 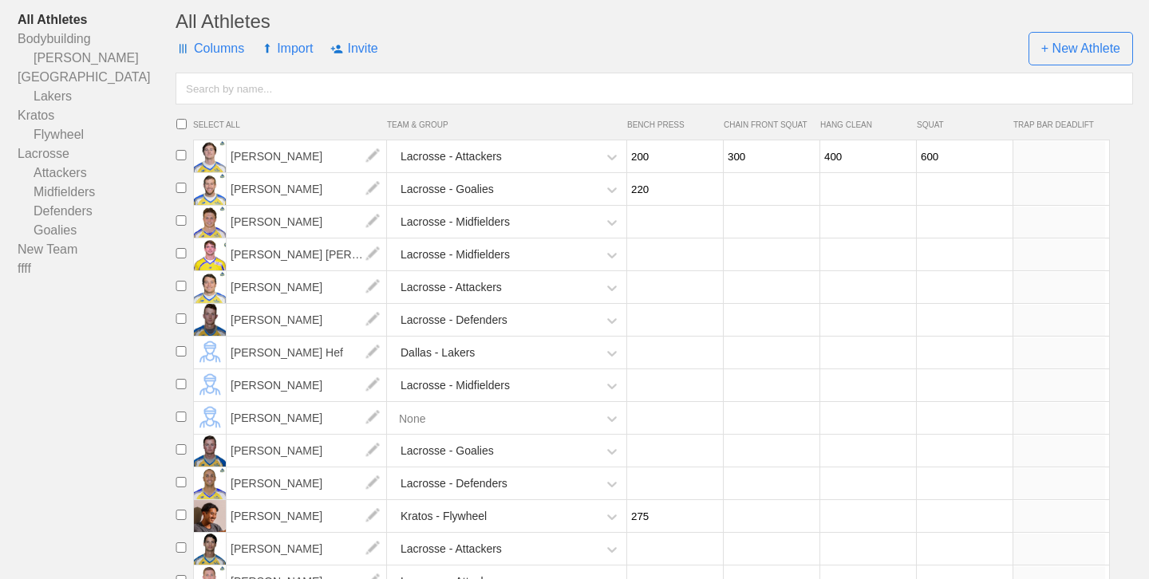 What do you see at coordinates (97, 97) in the screenshot?
I see `a: Lakers` at bounding box center [97, 97].